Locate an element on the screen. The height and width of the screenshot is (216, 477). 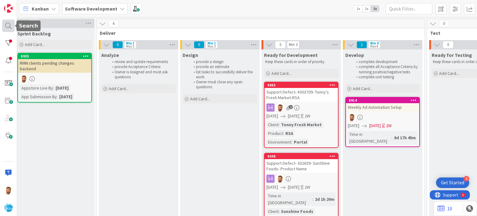
div: Max 5 is located at coordinates (130, 46).